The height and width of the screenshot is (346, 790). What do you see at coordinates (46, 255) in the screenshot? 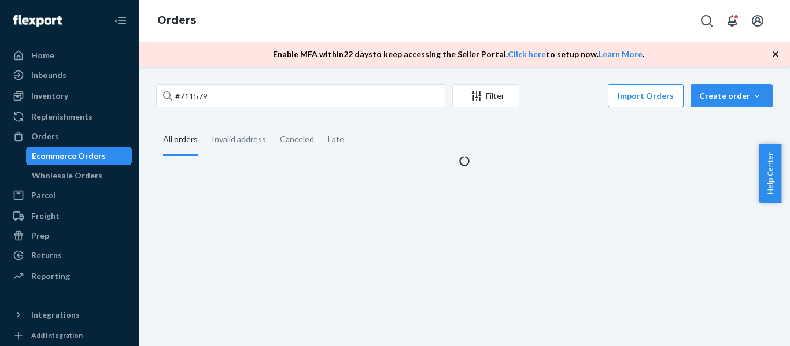
I see `div: Returns` at bounding box center [46, 255].